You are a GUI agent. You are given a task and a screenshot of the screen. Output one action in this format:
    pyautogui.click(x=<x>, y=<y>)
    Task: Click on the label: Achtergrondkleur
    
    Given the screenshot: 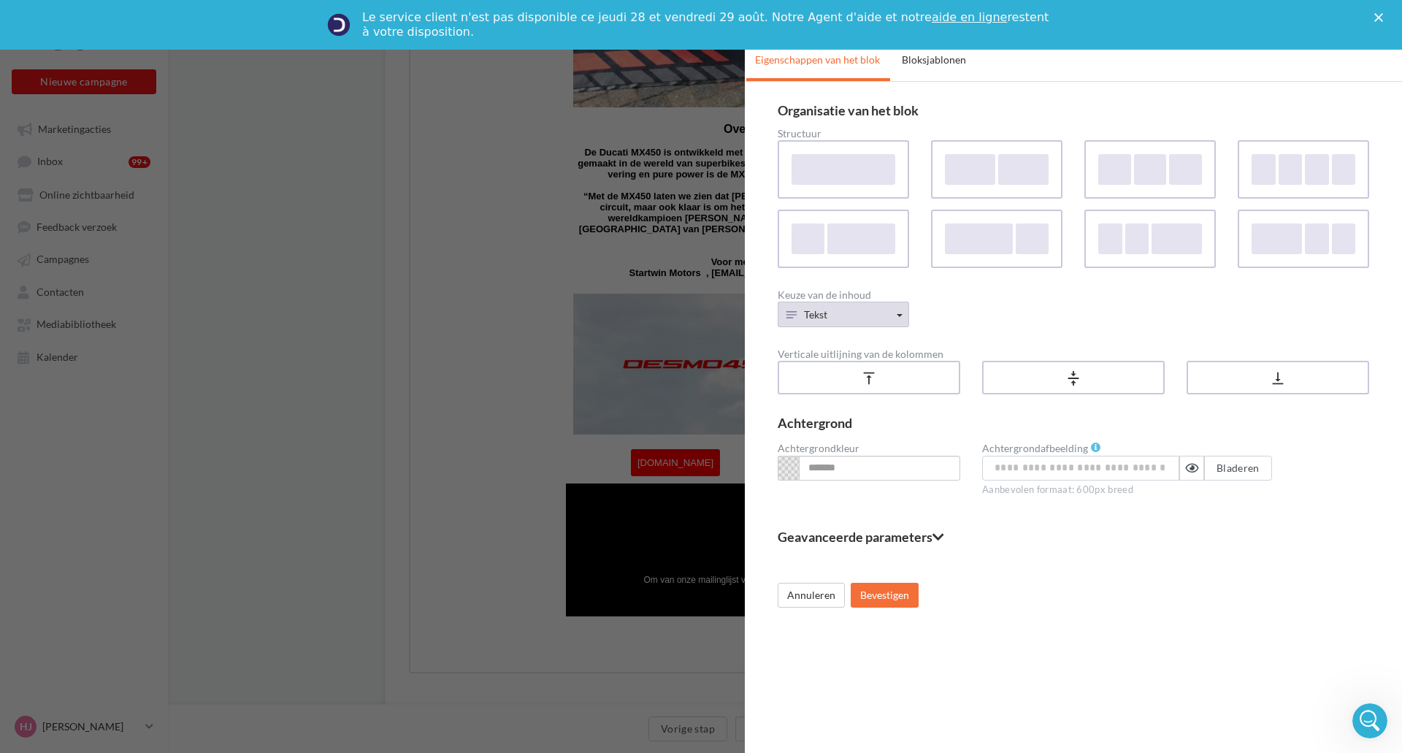 What is the action you would take?
    pyautogui.click(x=819, y=448)
    